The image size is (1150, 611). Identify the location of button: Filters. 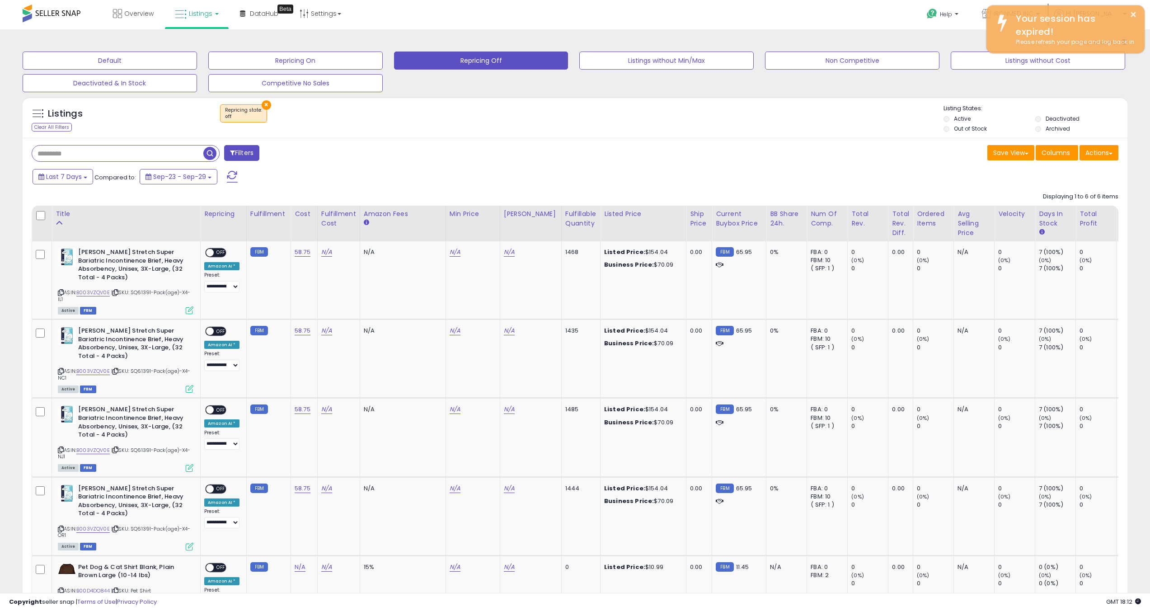
(242, 153).